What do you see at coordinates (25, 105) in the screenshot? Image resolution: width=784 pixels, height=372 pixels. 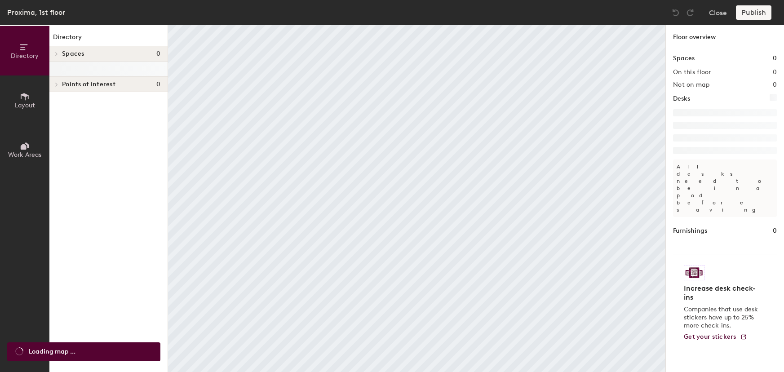 I see `span: Layout` at bounding box center [25, 105].